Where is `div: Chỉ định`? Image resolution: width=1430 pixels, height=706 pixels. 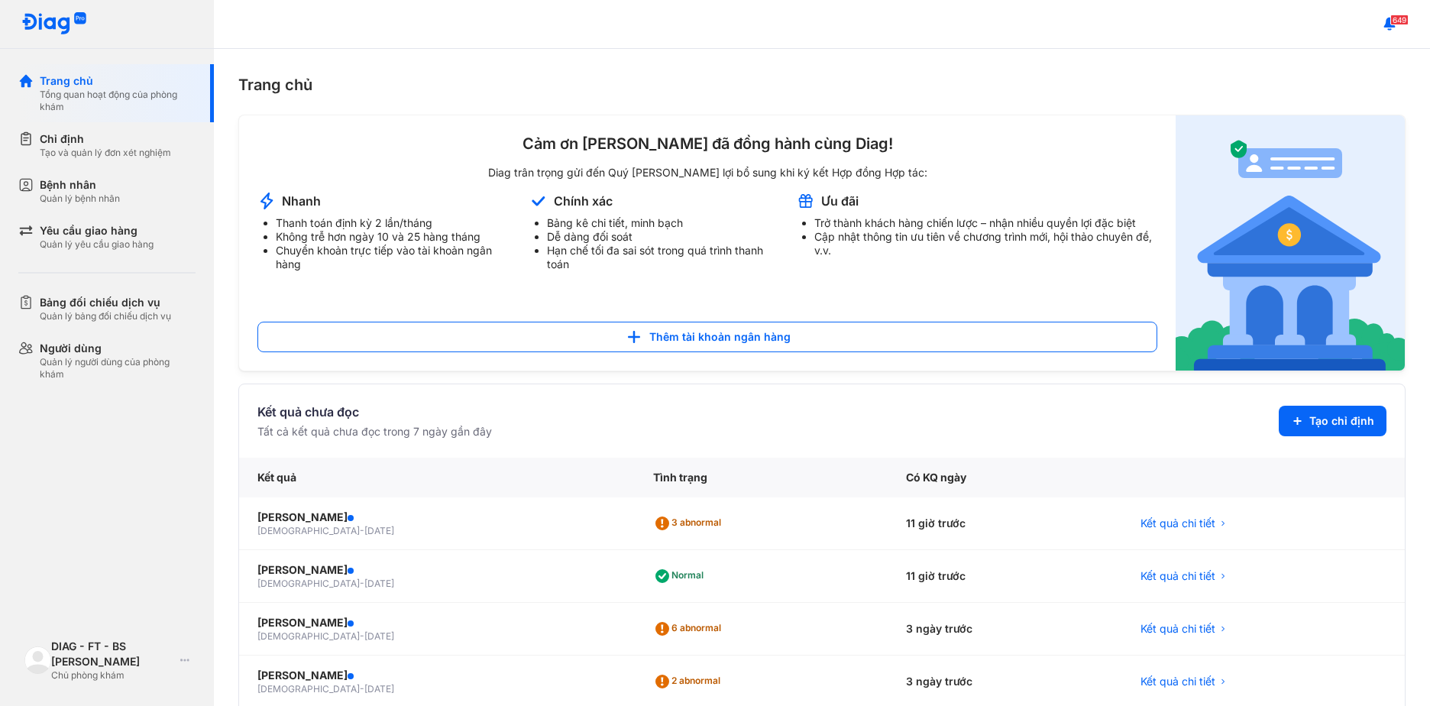 div: Chỉ định is located at coordinates (105, 139).